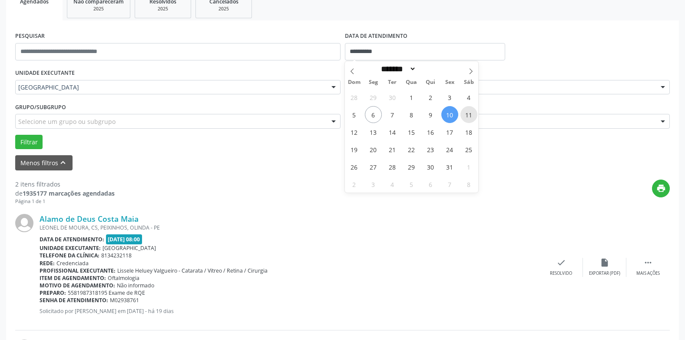 Image resolution: width=685 pixels, height=340 pixels. Describe the element at coordinates (604, 273) in the screenshot. I see `div: Exportar (PDF)` at that location.